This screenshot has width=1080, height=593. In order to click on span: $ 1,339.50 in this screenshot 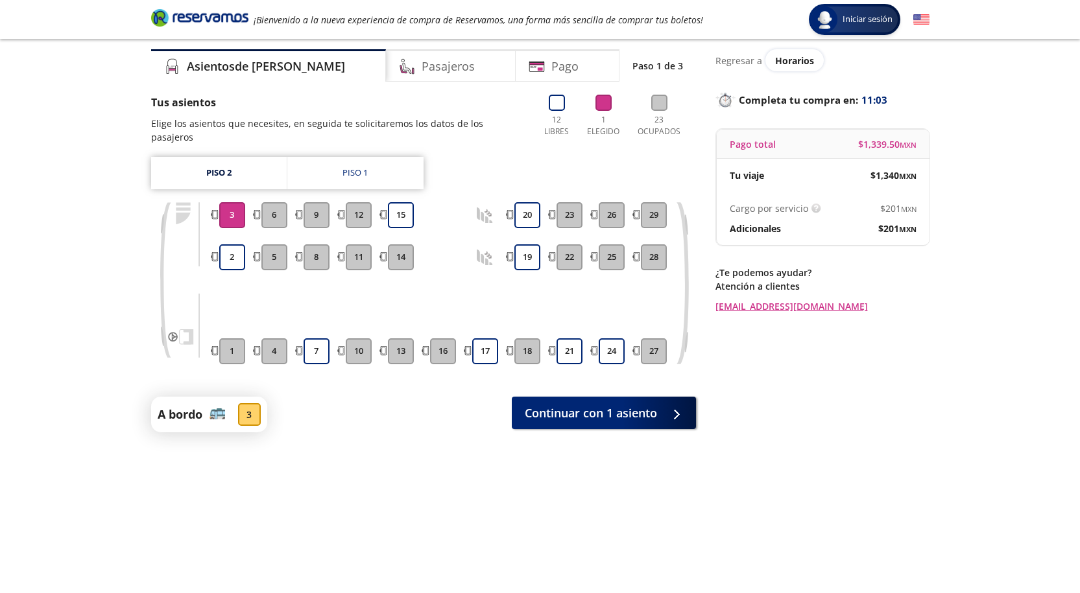, I will do `click(887, 144)`.